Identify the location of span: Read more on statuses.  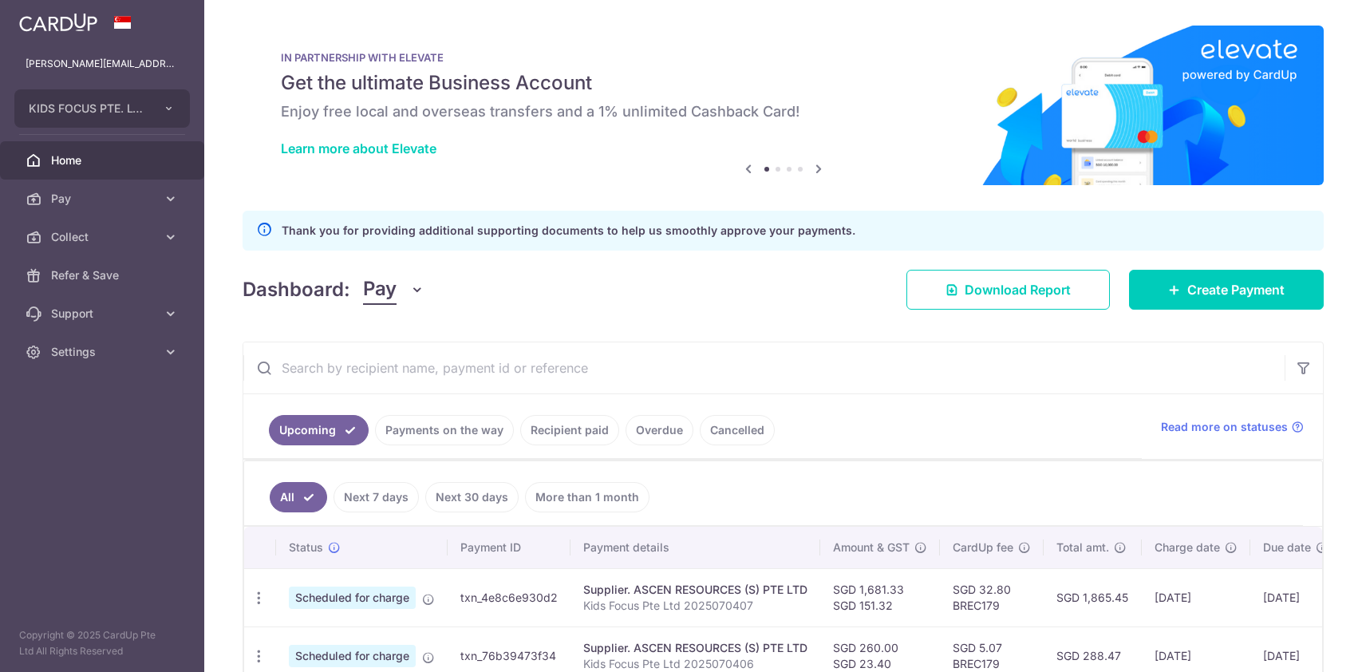
(1224, 427).